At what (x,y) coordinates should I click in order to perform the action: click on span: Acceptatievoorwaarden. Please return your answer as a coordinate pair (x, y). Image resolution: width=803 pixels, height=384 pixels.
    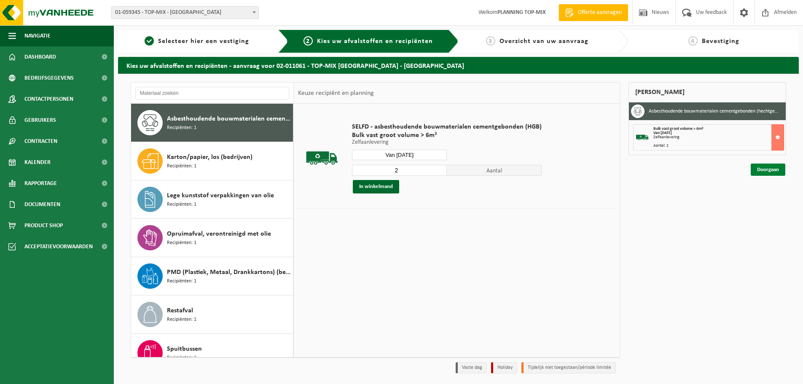
    Looking at the image, I should click on (59, 247).